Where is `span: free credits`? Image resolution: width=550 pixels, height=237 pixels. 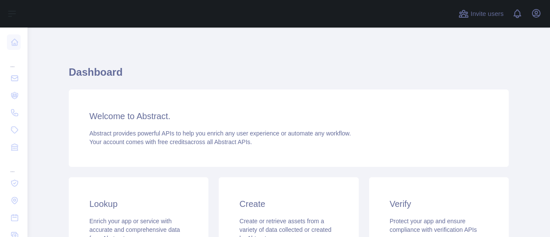 span: free credits is located at coordinates (172, 142).